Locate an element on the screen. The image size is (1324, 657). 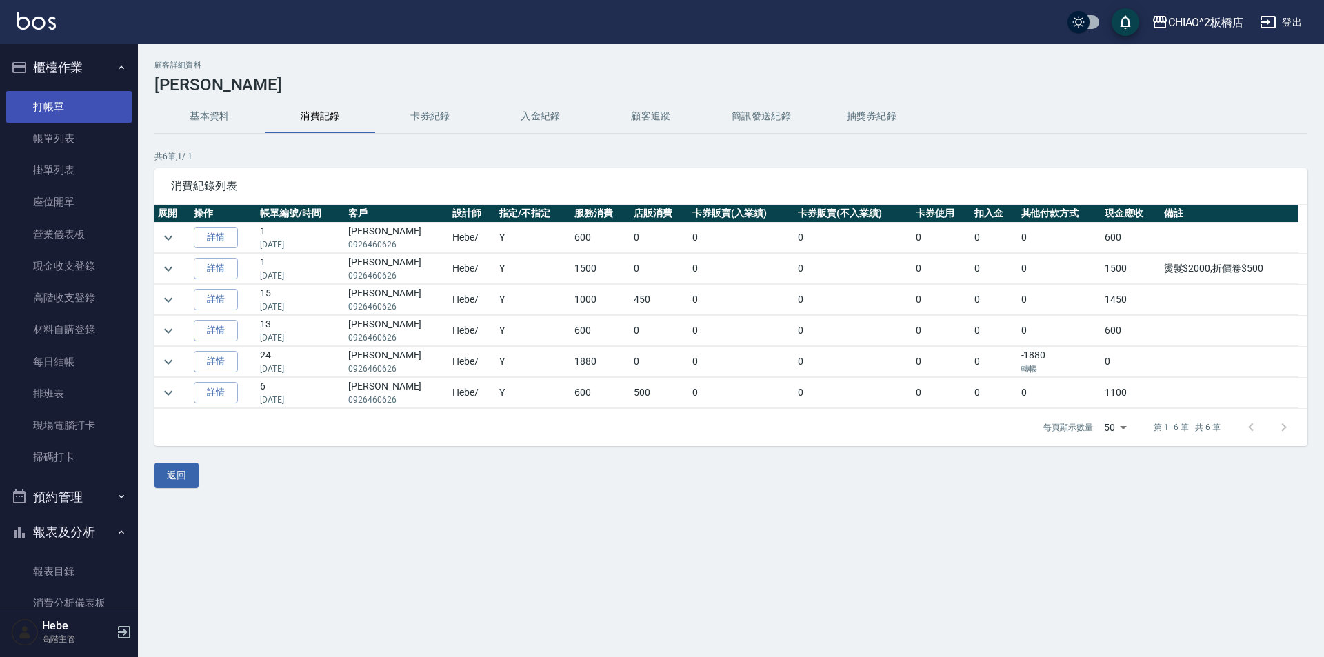
a: 消費分析儀表板 is located at coordinates (69, 603).